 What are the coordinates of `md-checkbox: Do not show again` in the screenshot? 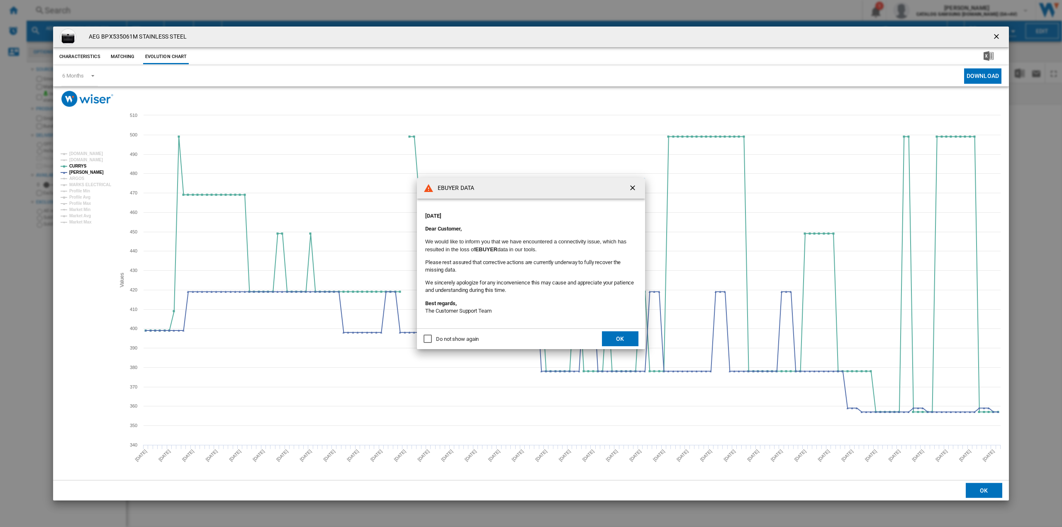 It's located at (451, 339).